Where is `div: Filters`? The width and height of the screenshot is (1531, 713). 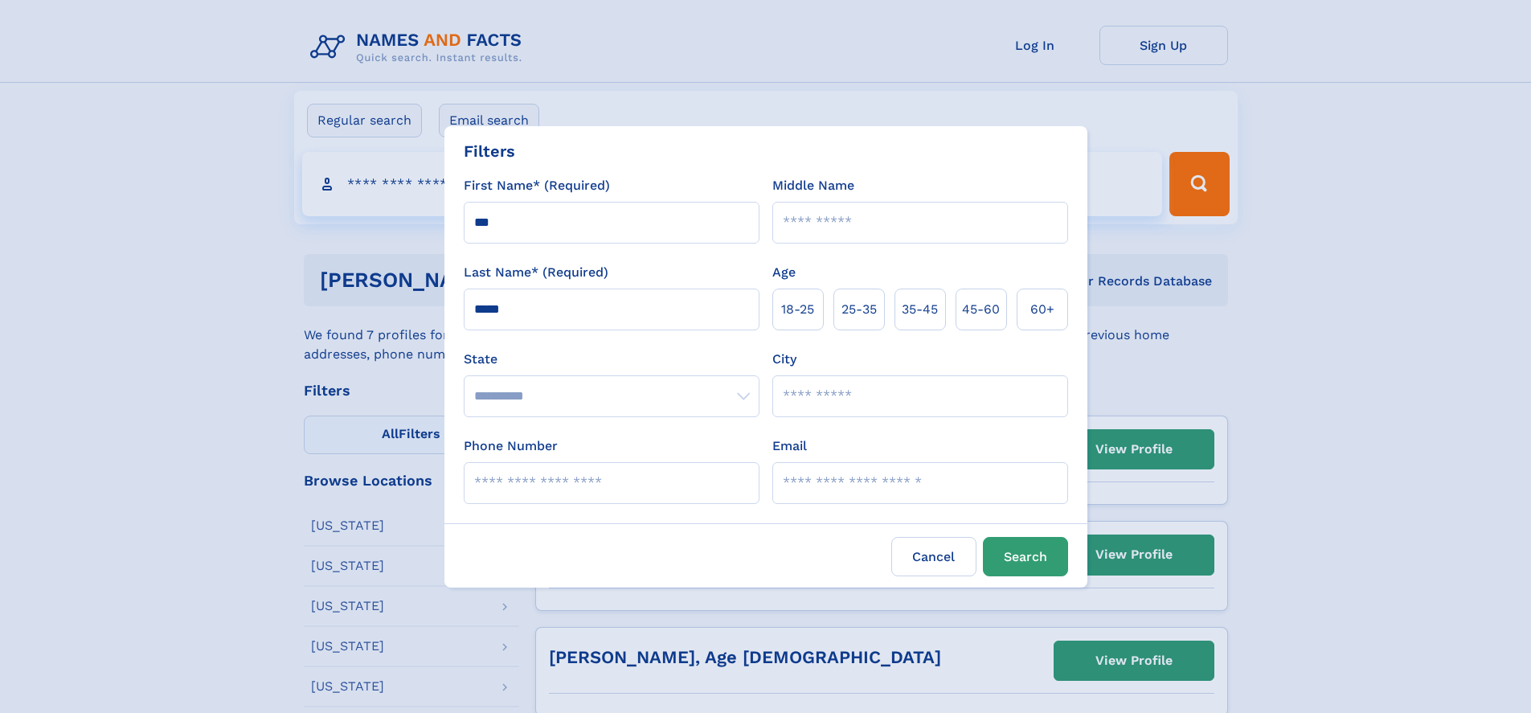 div: Filters is located at coordinates (490, 151).